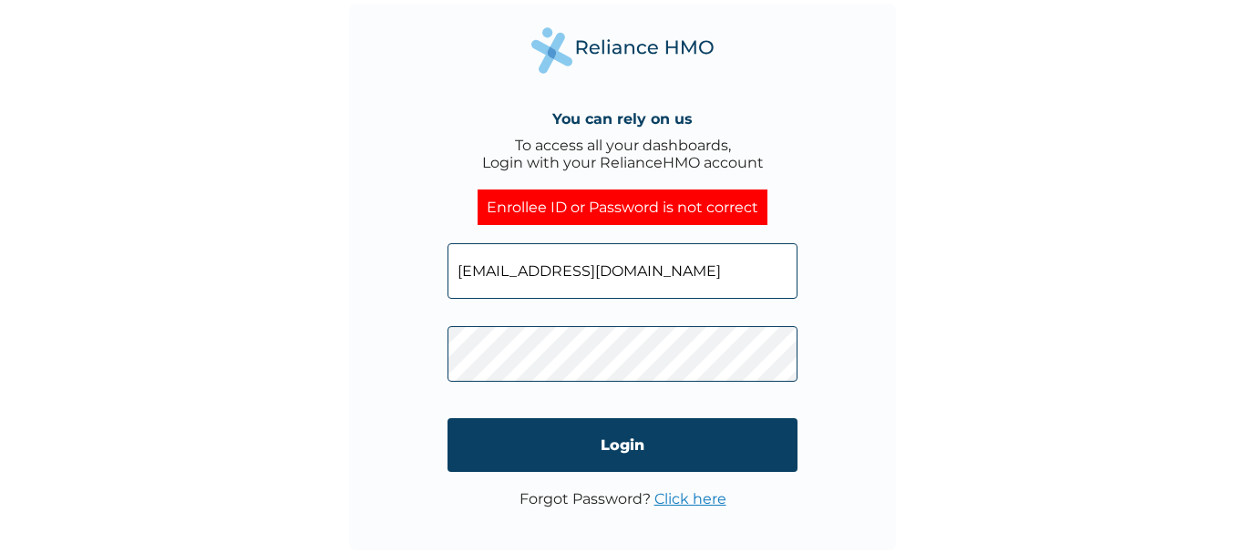 The width and height of the screenshot is (1245, 553). I want to click on h4: You can rely on us, so click(622, 118).